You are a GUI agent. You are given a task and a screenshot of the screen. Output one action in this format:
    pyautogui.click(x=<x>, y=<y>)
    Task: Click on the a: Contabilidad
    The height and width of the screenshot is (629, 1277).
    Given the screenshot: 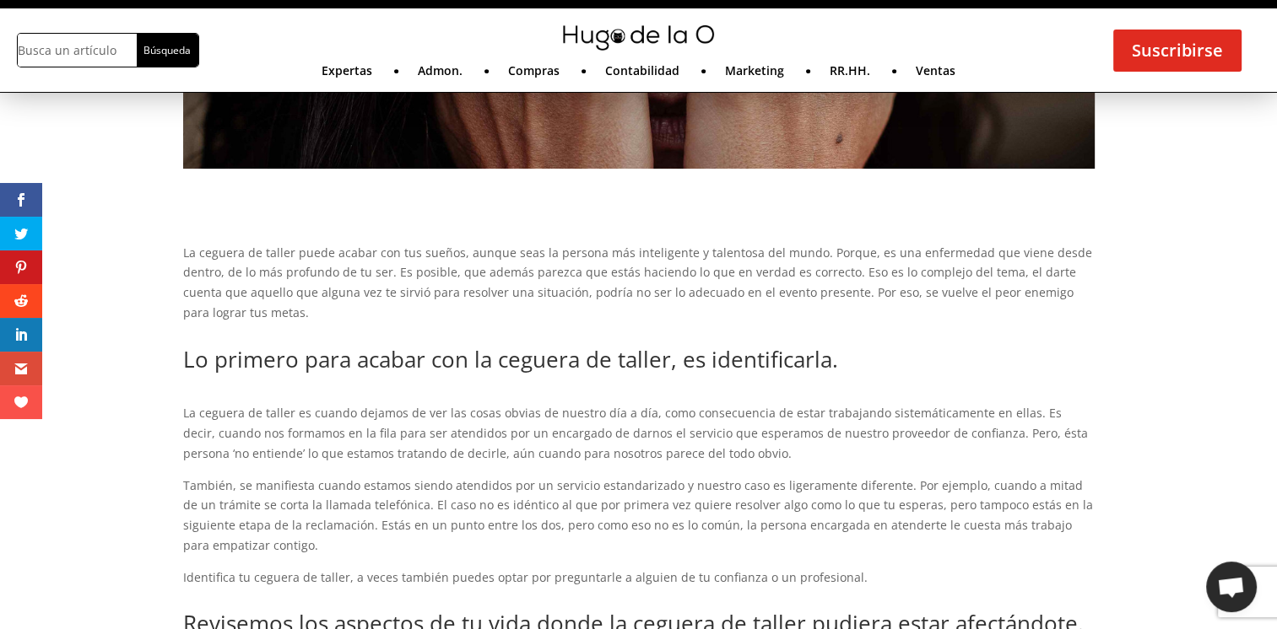 What is the action you would take?
    pyautogui.click(x=642, y=74)
    